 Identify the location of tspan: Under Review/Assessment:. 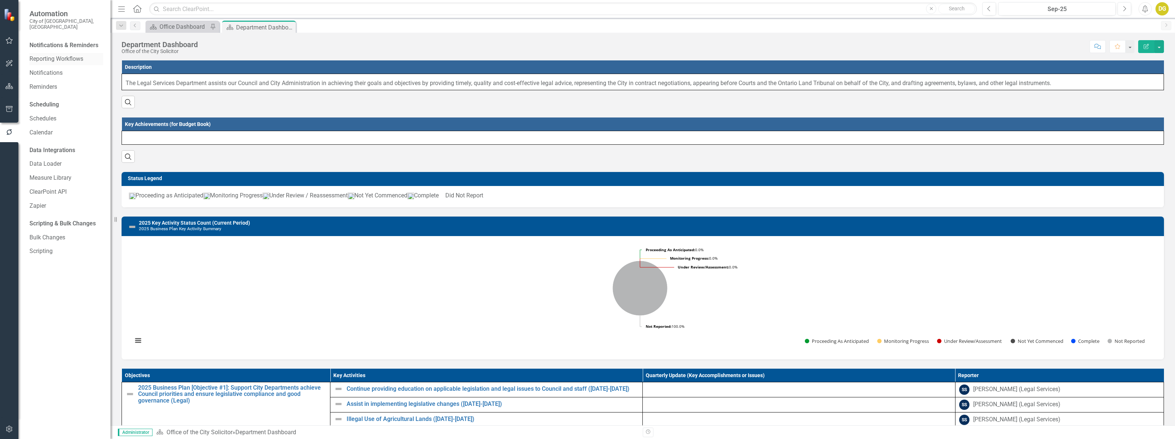
(703, 267).